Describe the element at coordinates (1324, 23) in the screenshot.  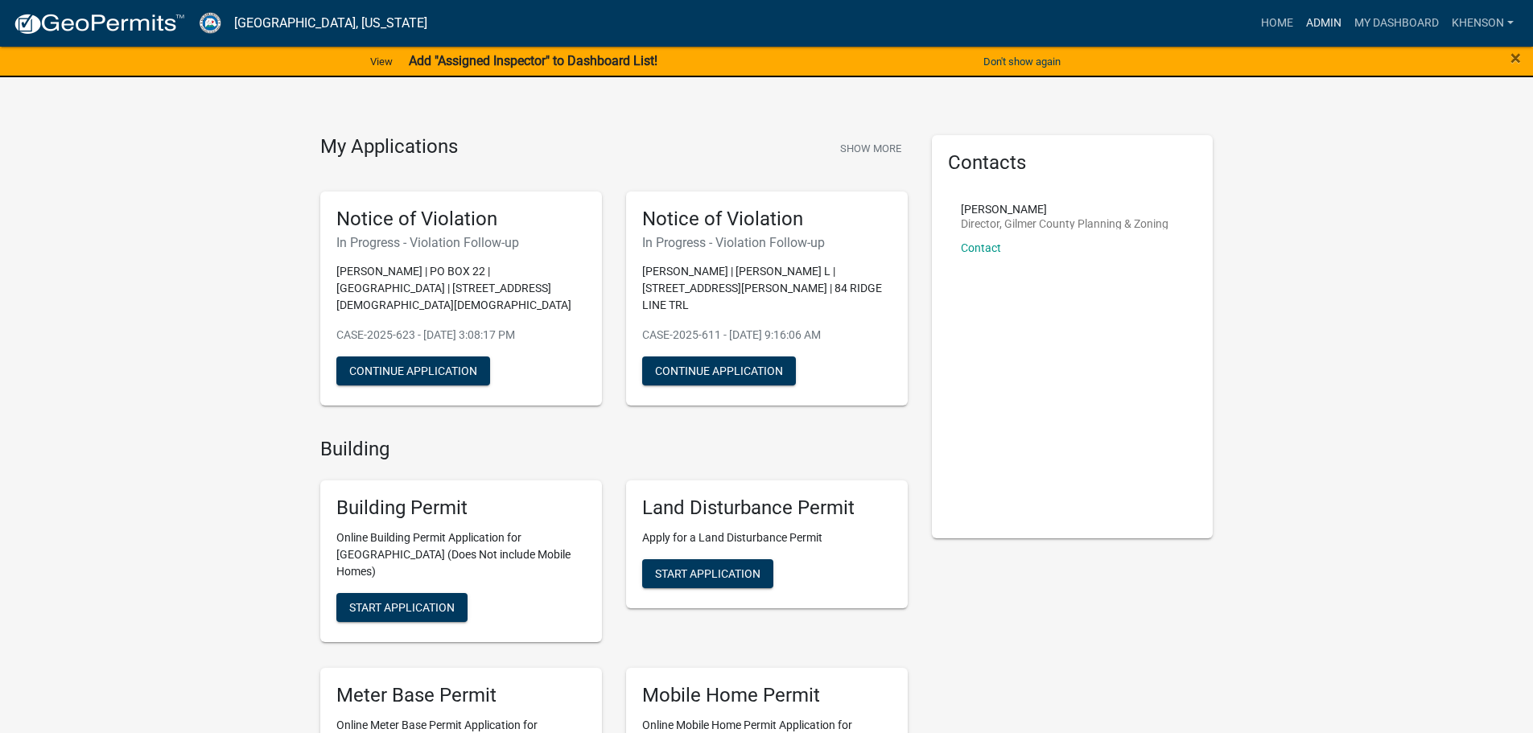
I see `a: Admin` at that location.